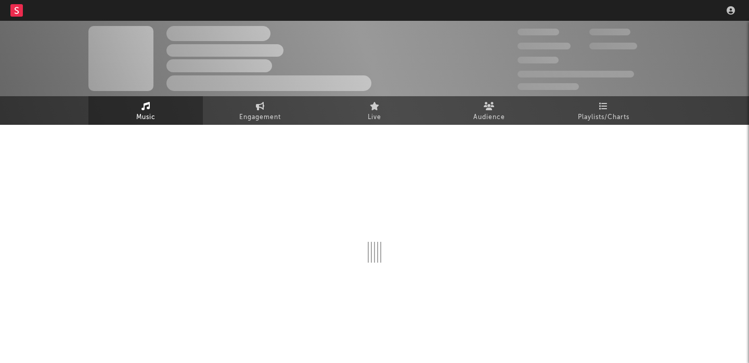  I want to click on span: Music, so click(146, 118).